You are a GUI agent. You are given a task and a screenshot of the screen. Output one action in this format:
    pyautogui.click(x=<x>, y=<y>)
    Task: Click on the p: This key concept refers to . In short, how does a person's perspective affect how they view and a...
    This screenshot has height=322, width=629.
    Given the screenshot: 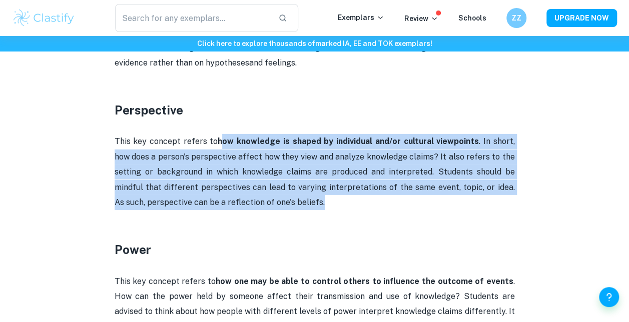 What is the action you would take?
    pyautogui.click(x=315, y=172)
    